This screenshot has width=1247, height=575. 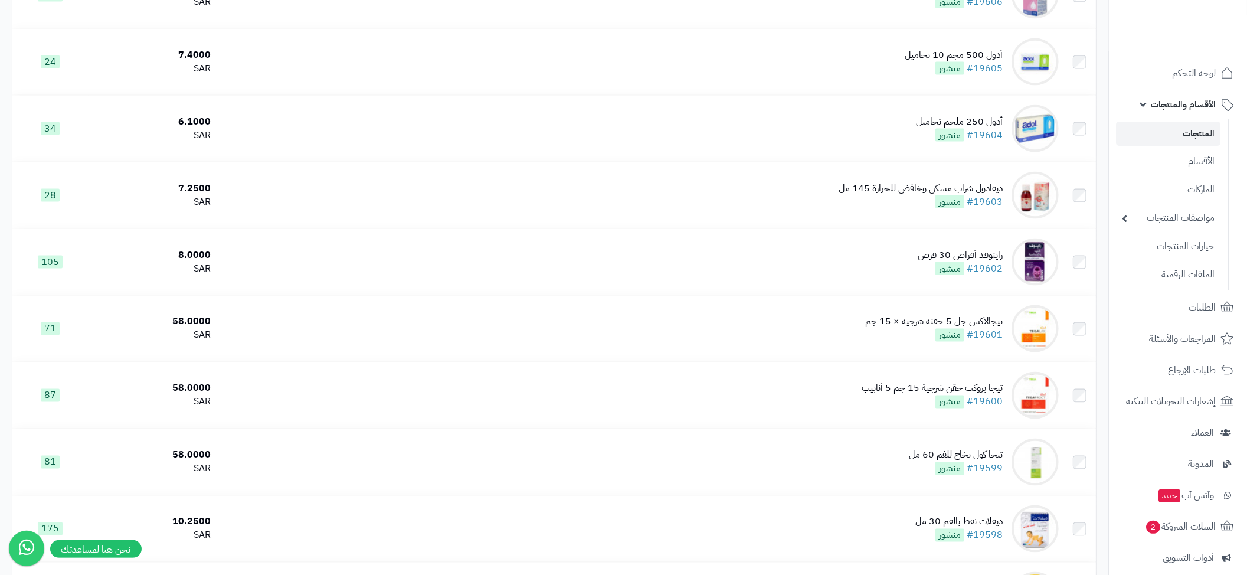 I want to click on a: المدونة, so click(x=1178, y=464).